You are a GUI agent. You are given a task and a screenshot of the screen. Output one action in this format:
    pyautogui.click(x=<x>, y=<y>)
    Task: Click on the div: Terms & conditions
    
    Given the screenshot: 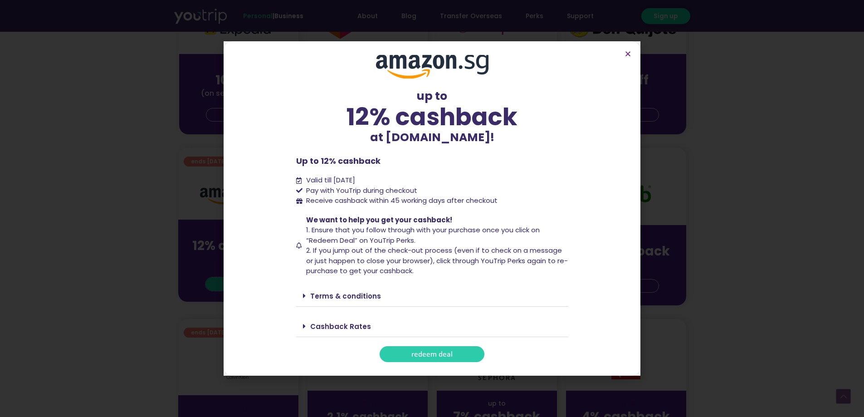 What is the action you would take?
    pyautogui.click(x=432, y=296)
    